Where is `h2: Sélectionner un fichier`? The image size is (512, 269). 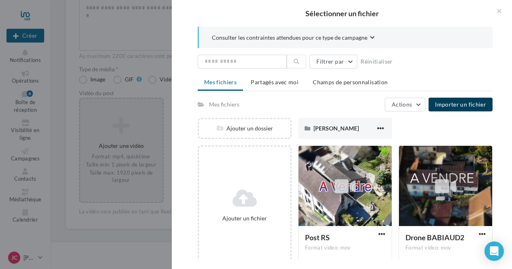 h2: Sélectionner un fichier is located at coordinates (342, 13).